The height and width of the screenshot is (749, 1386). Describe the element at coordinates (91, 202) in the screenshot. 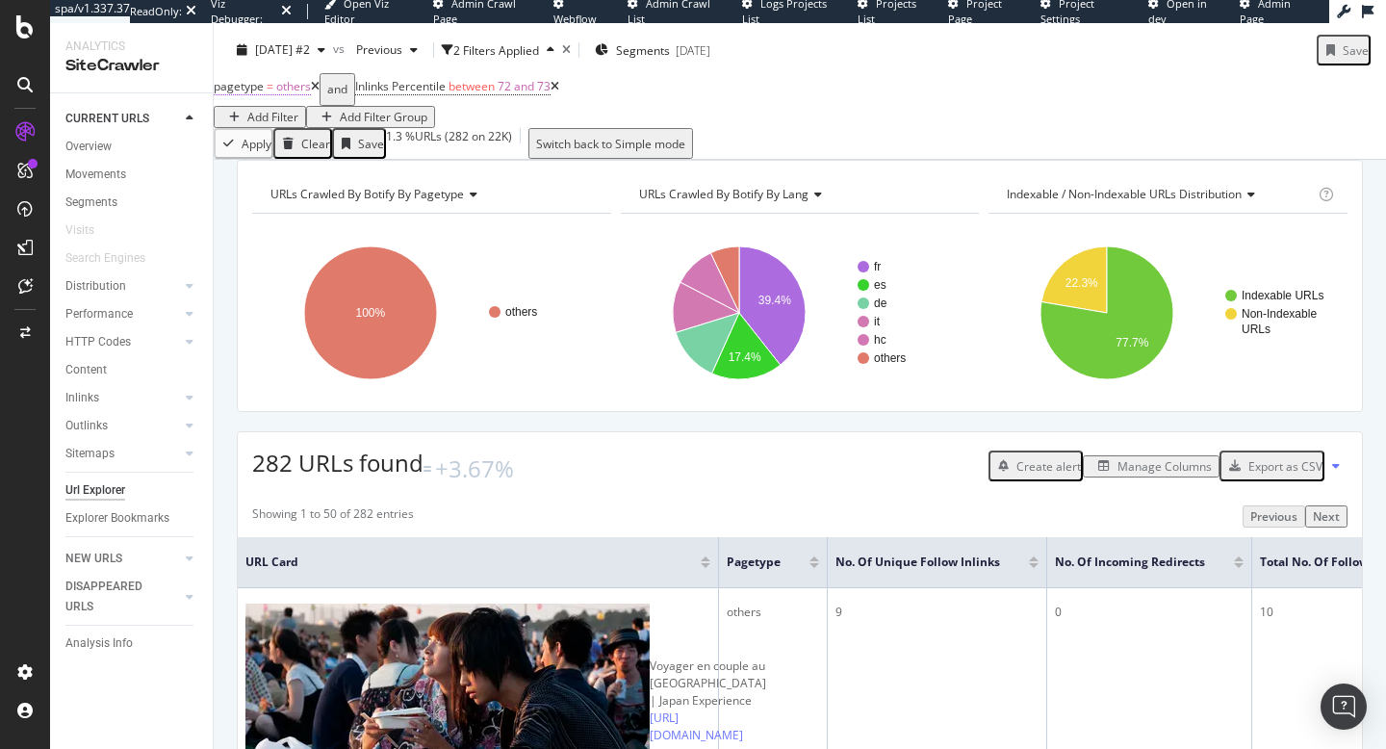

I see `div: Segments` at that location.